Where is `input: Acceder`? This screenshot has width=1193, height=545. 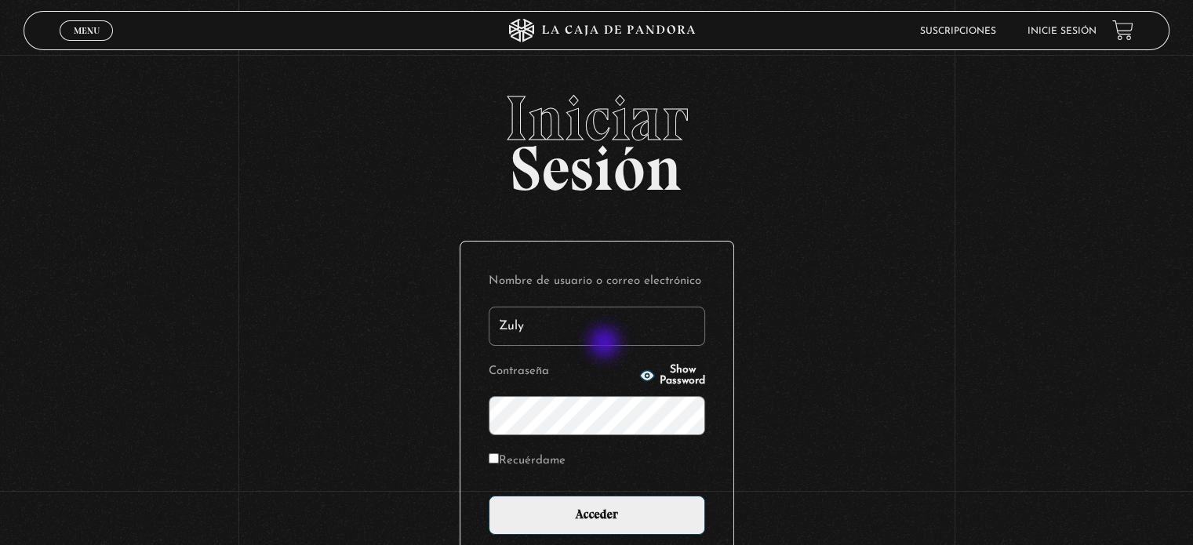 input: Acceder is located at coordinates (597, 515).